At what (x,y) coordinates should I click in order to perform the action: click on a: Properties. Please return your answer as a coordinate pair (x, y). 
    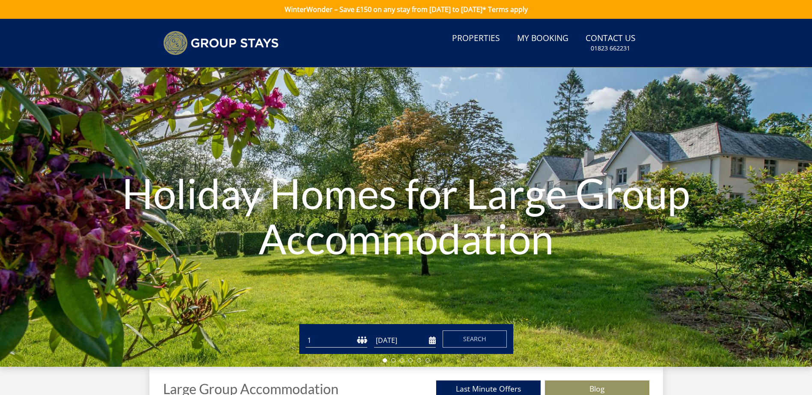
    Looking at the image, I should click on (476, 39).